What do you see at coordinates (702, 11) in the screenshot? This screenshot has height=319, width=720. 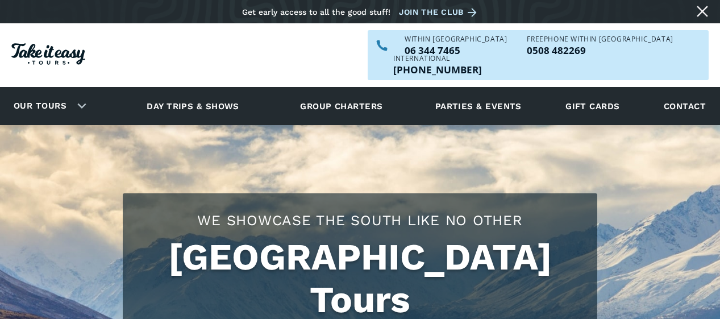 I see `a: Close message` at bounding box center [702, 11].